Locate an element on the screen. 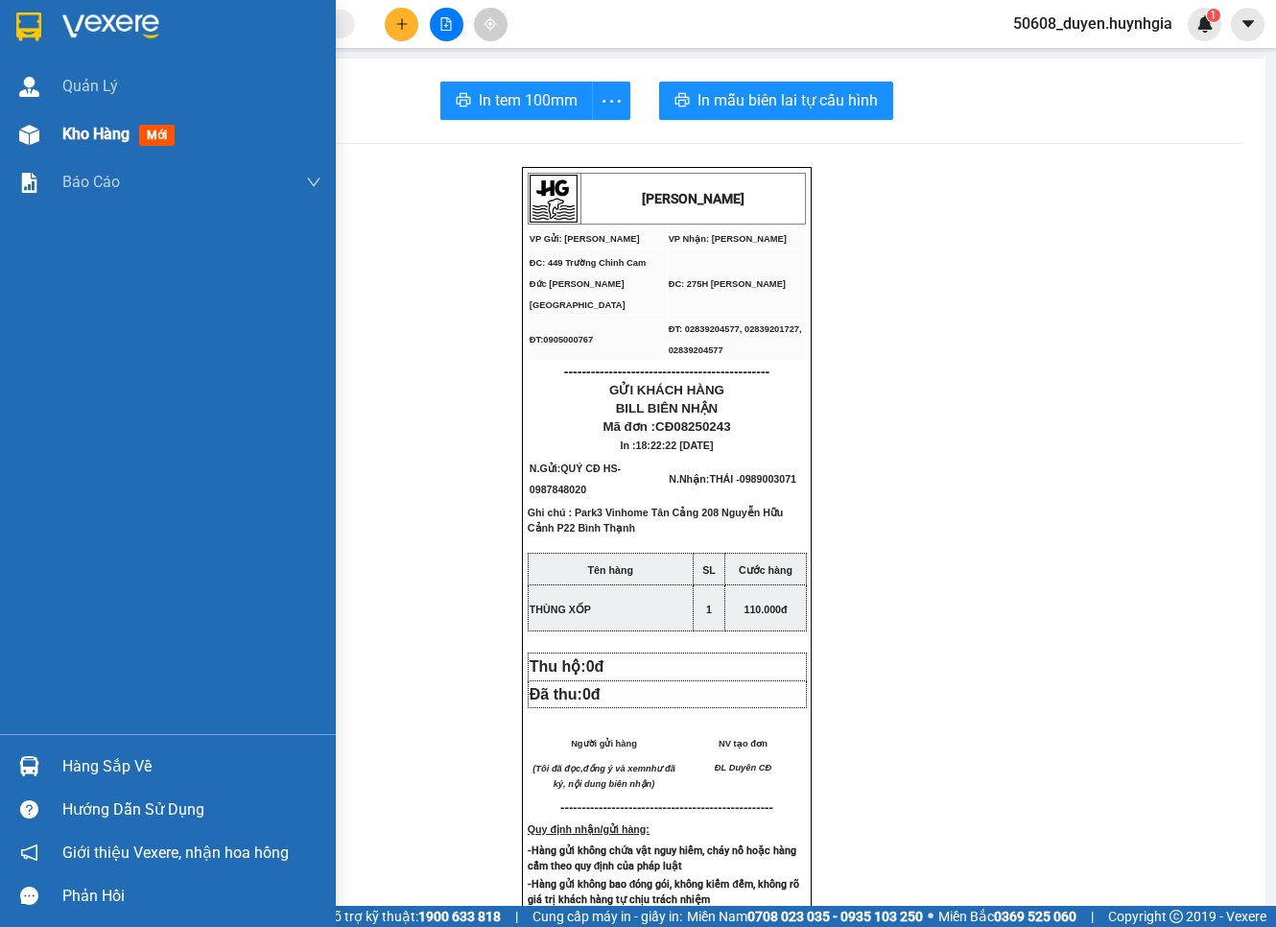 Image resolution: width=1276 pixels, height=927 pixels. span: CĐ08250243 is located at coordinates (692, 426).